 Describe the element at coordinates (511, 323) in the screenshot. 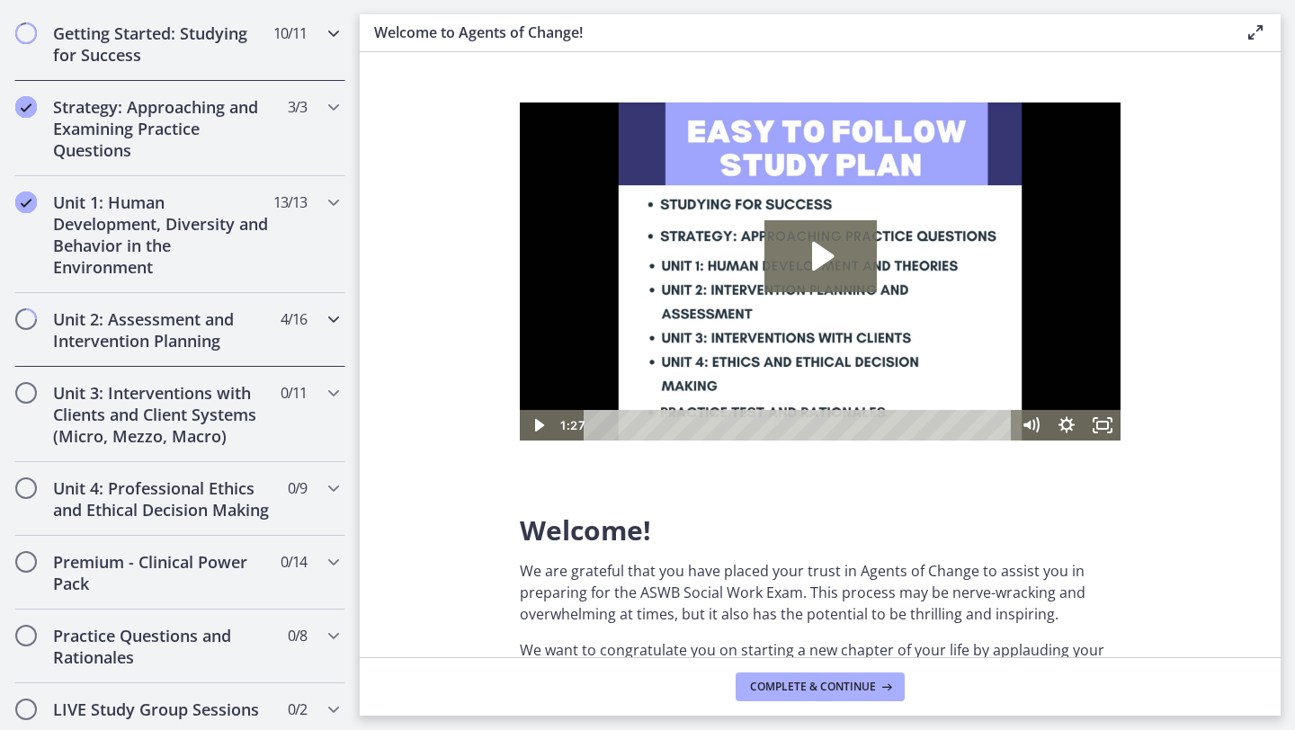

I see `button: Mute` at that location.